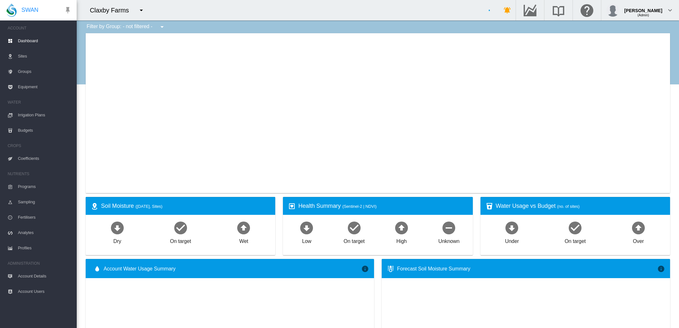 This screenshot has width=679, height=328. I want to click on span: Profiles, so click(45, 248).